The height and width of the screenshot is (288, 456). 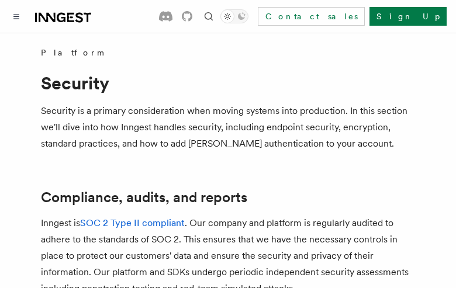 I want to click on a: SOC 2 Type II compliant, so click(x=132, y=223).